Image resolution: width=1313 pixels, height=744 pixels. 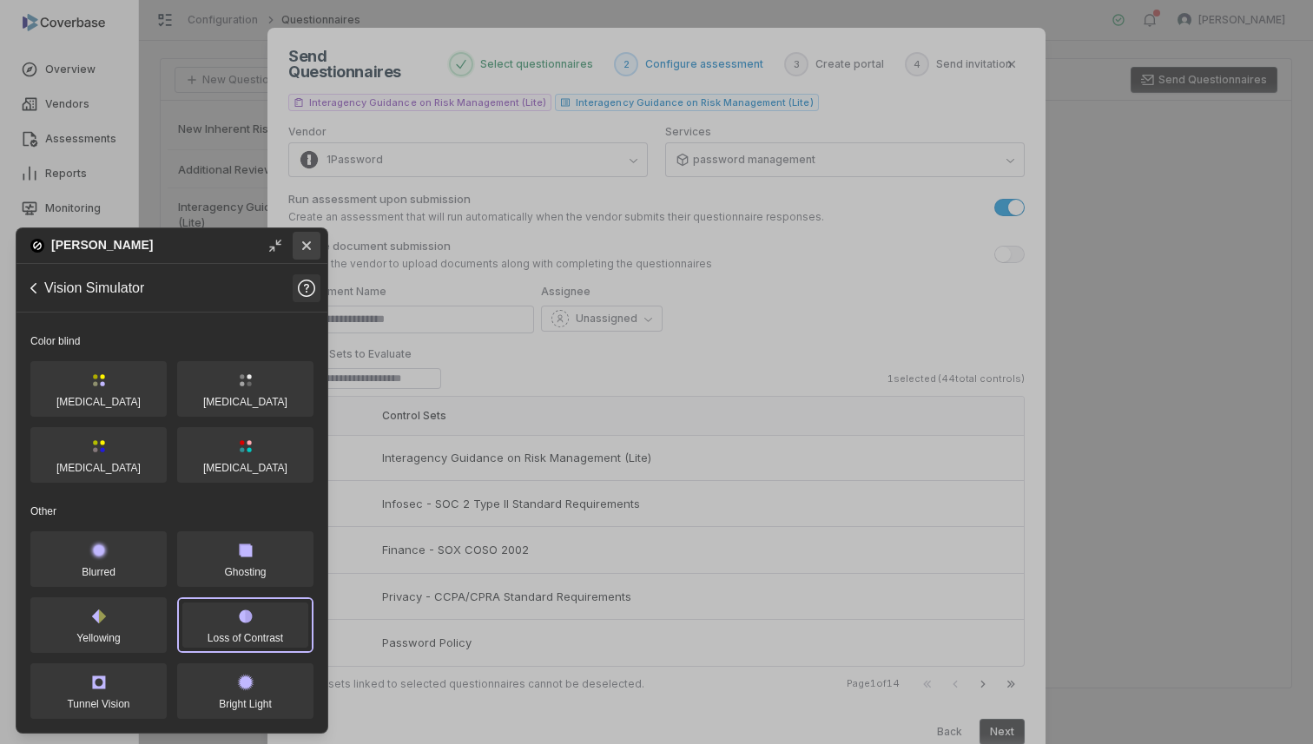 I want to click on span: Finance - SOX COSO 2002, so click(x=521, y=549).